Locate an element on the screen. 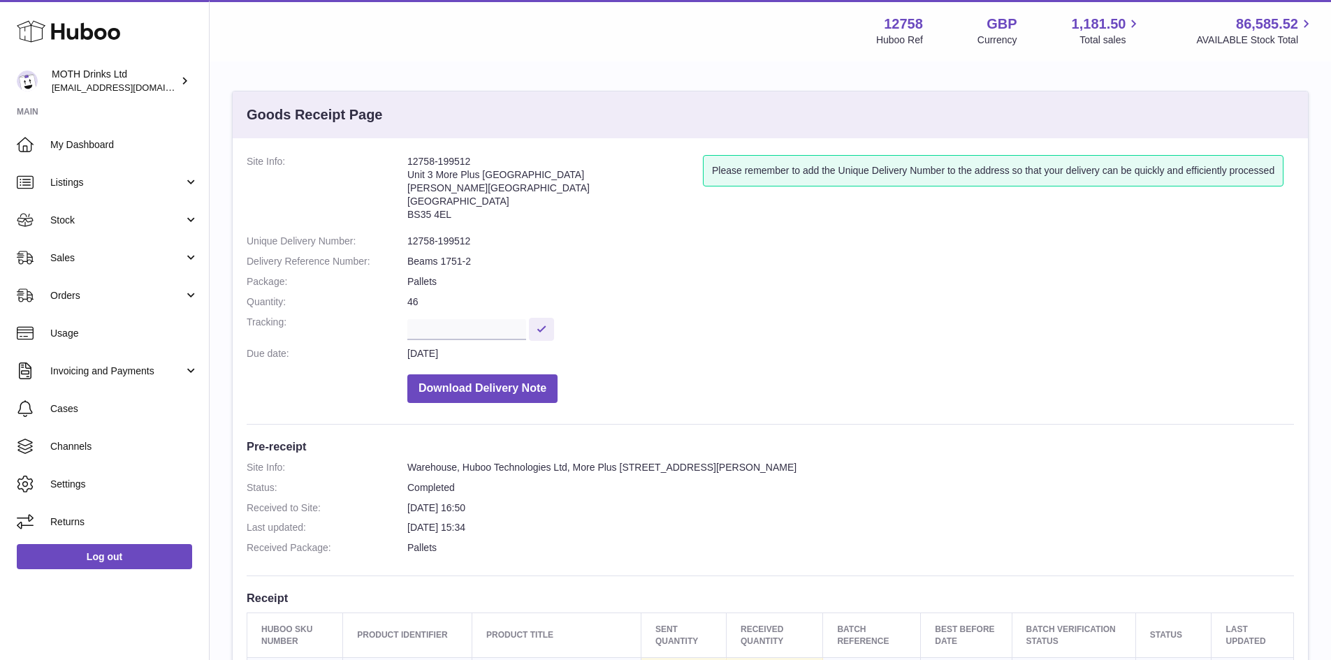 The image size is (1331, 660). dt: Due date: is located at coordinates (327, 353).